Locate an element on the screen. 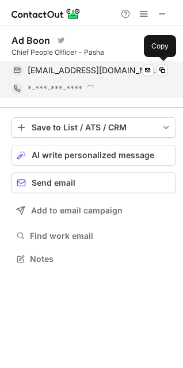 The image size is (183, 368). span: Find work email is located at coordinates (101, 236).